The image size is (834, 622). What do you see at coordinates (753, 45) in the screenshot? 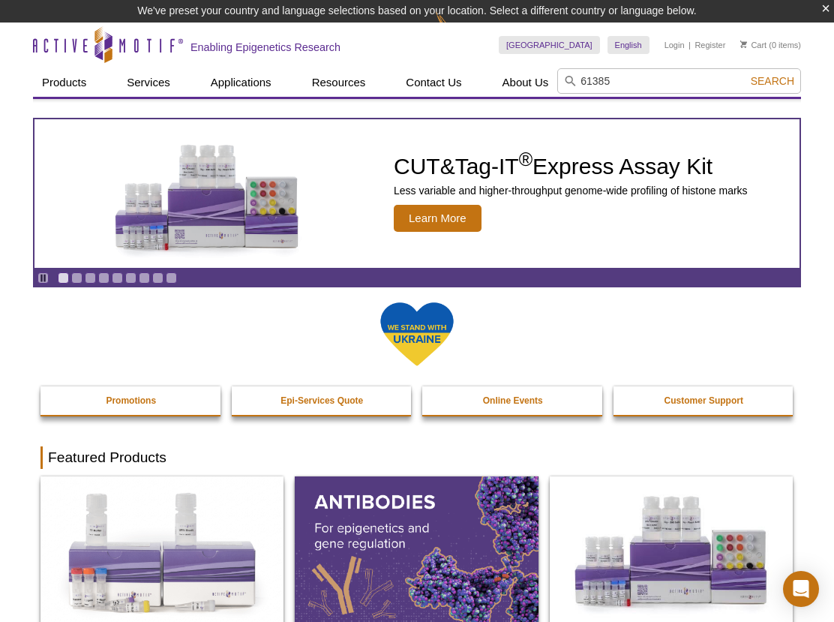
I see `a: Cart` at bounding box center [753, 45].